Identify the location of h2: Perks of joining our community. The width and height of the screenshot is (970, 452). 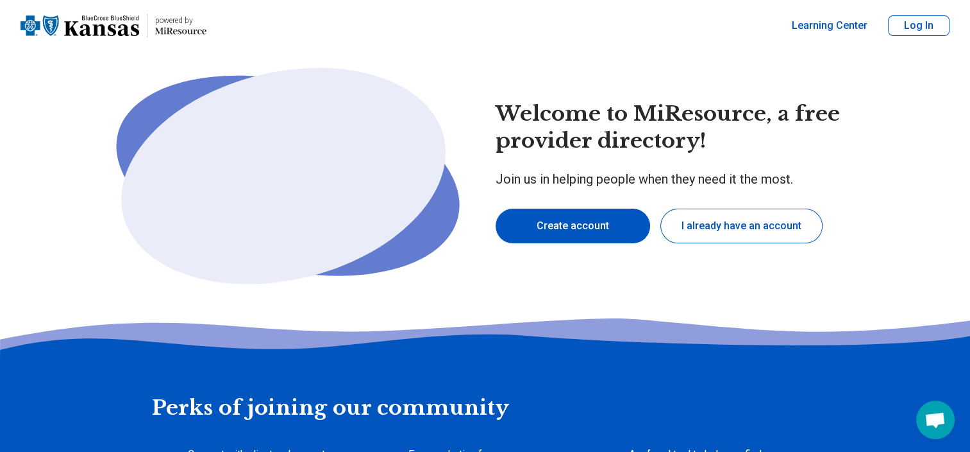
(486, 387).